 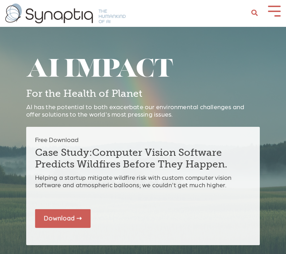 What do you see at coordinates (63, 219) in the screenshot?
I see `a: Download ⇢` at bounding box center [63, 219].